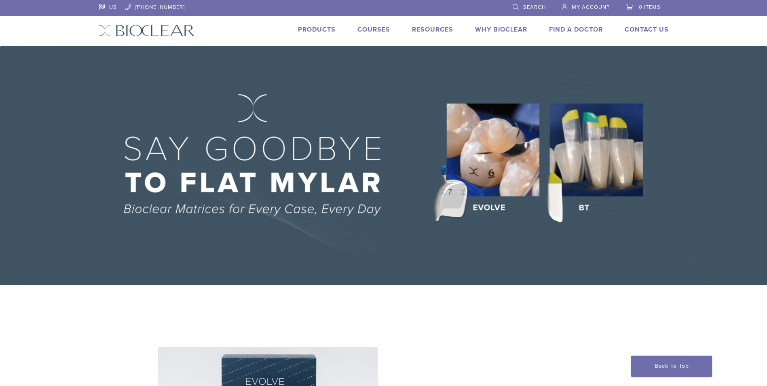 The height and width of the screenshot is (386, 767). Describe the element at coordinates (317, 30) in the screenshot. I see `a: Products` at that location.